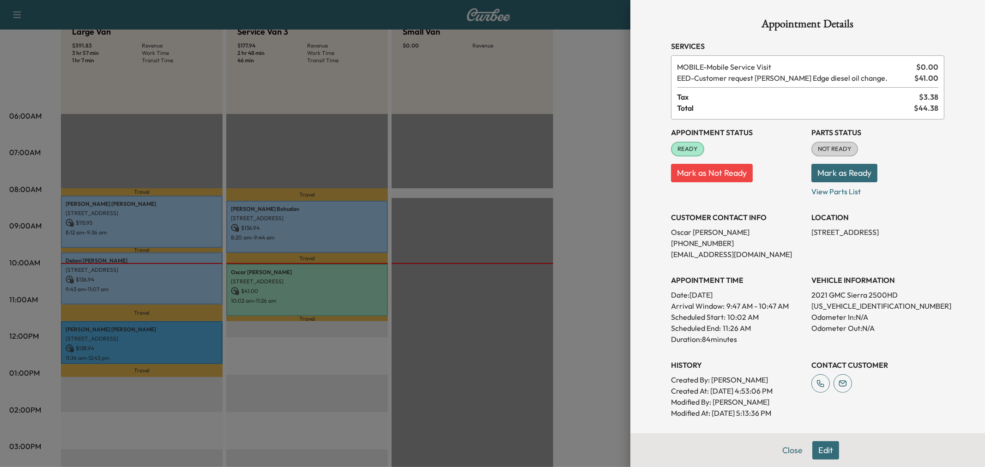 The height and width of the screenshot is (467, 985). I want to click on p: Odometer Out: N/A, so click(878, 328).